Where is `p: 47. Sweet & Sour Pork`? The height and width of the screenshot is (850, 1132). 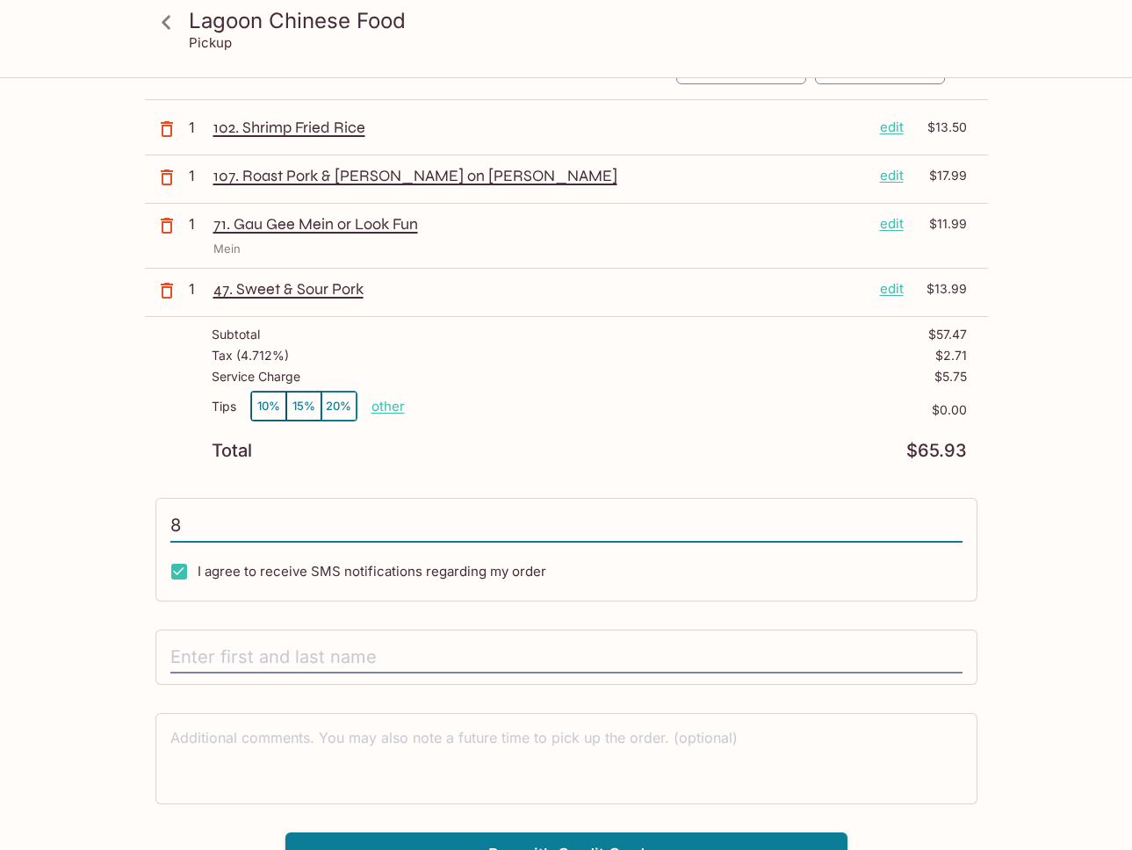
p: 47. Sweet & Sour Pork is located at coordinates (539, 289).